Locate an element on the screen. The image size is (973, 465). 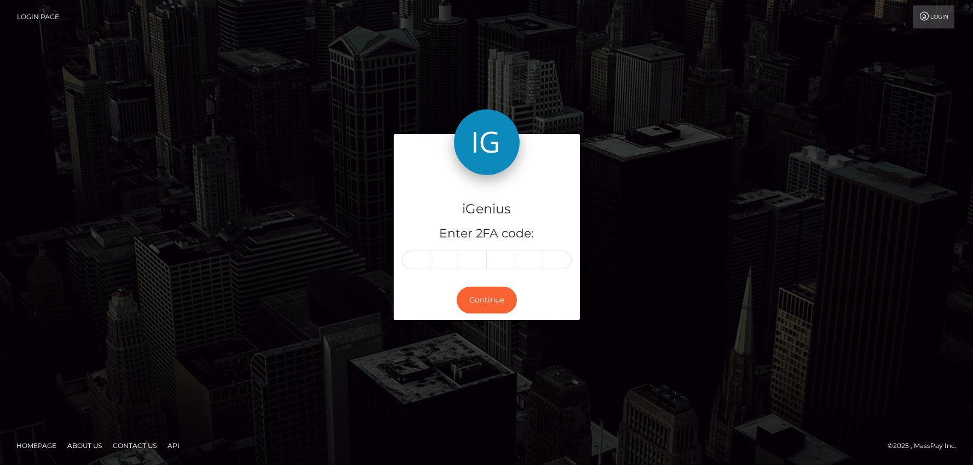
h5: Enter 2FA code: is located at coordinates (487, 234).